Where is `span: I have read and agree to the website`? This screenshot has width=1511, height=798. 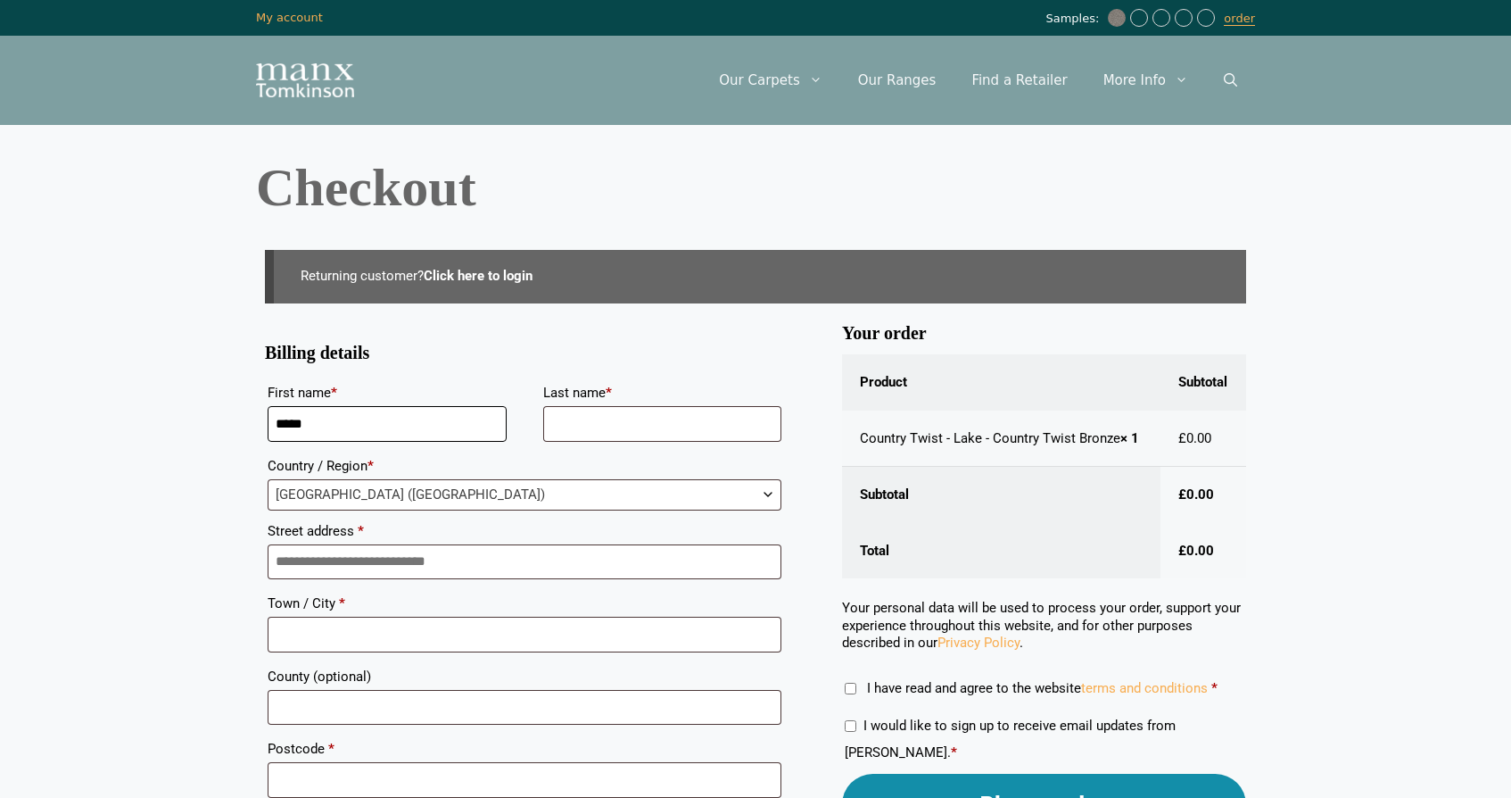
span: I have read and agree to the website is located at coordinates (1038, 688).